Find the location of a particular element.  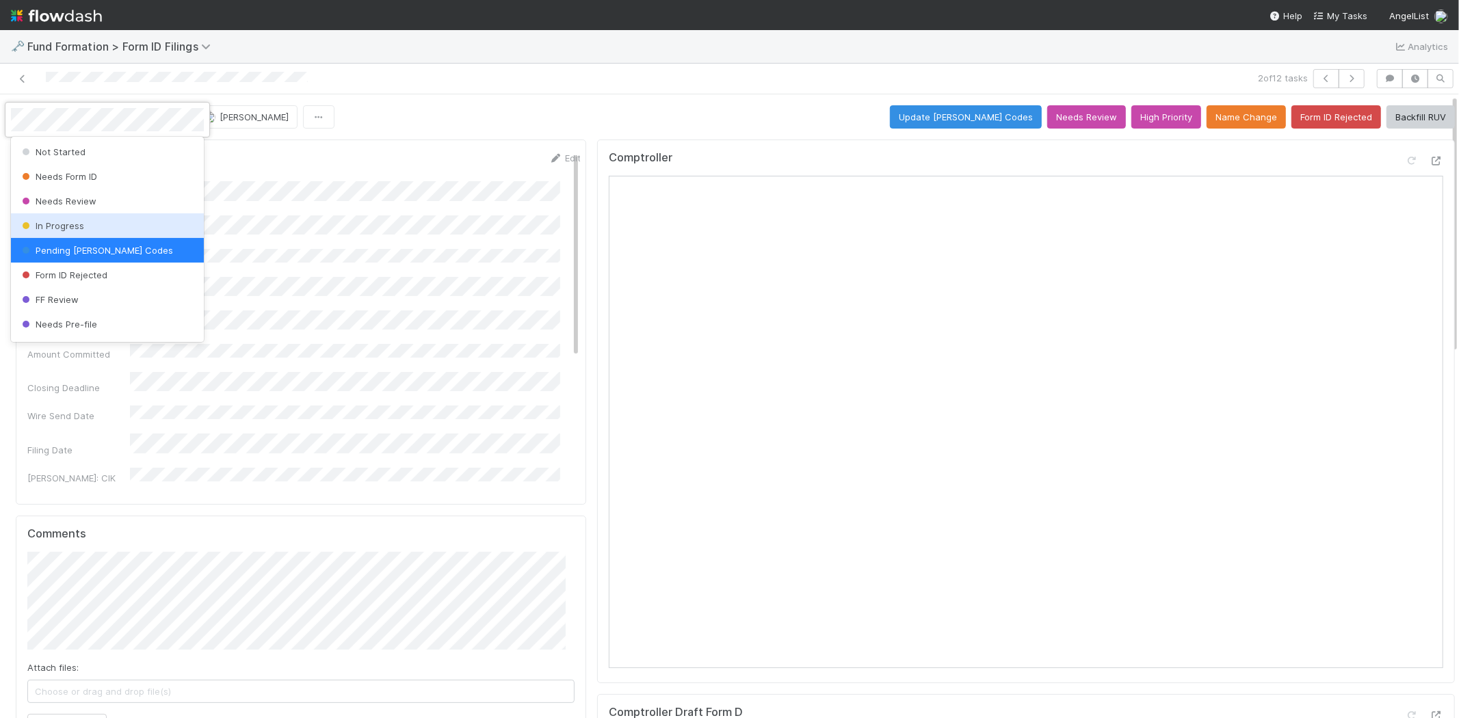

span: Not Started is located at coordinates (52, 152).